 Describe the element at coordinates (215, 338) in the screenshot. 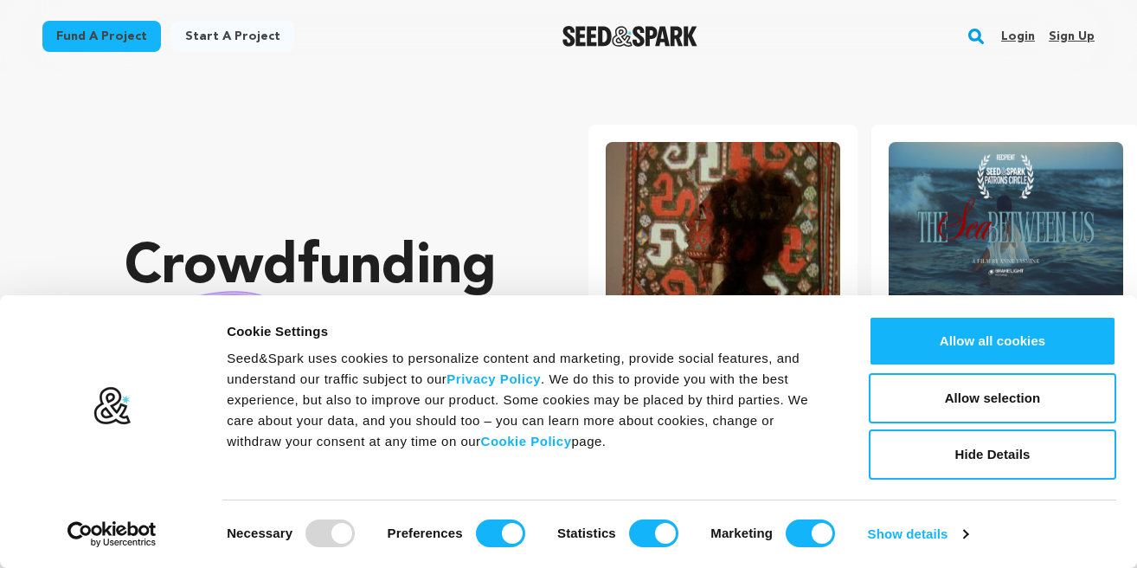

I see `img: hand sketched image` at that location.